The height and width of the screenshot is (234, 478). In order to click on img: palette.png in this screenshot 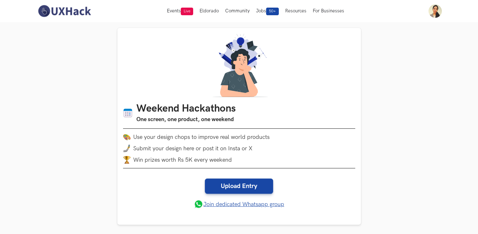, I will do `click(127, 137)`.